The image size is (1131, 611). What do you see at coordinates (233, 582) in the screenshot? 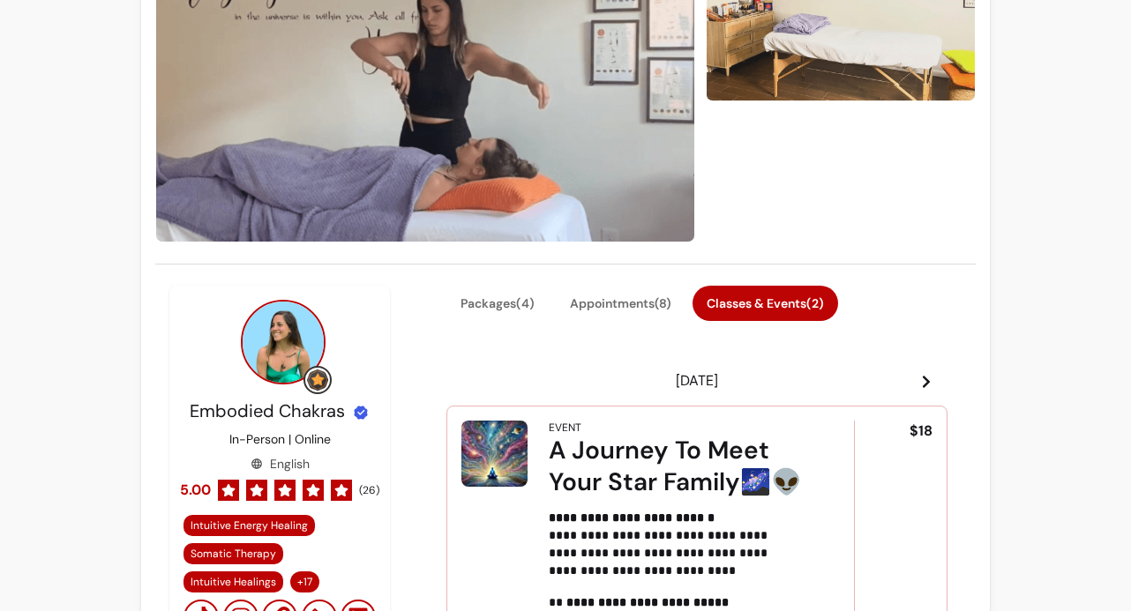
I see `span: Intuitive Healings` at bounding box center [233, 582].